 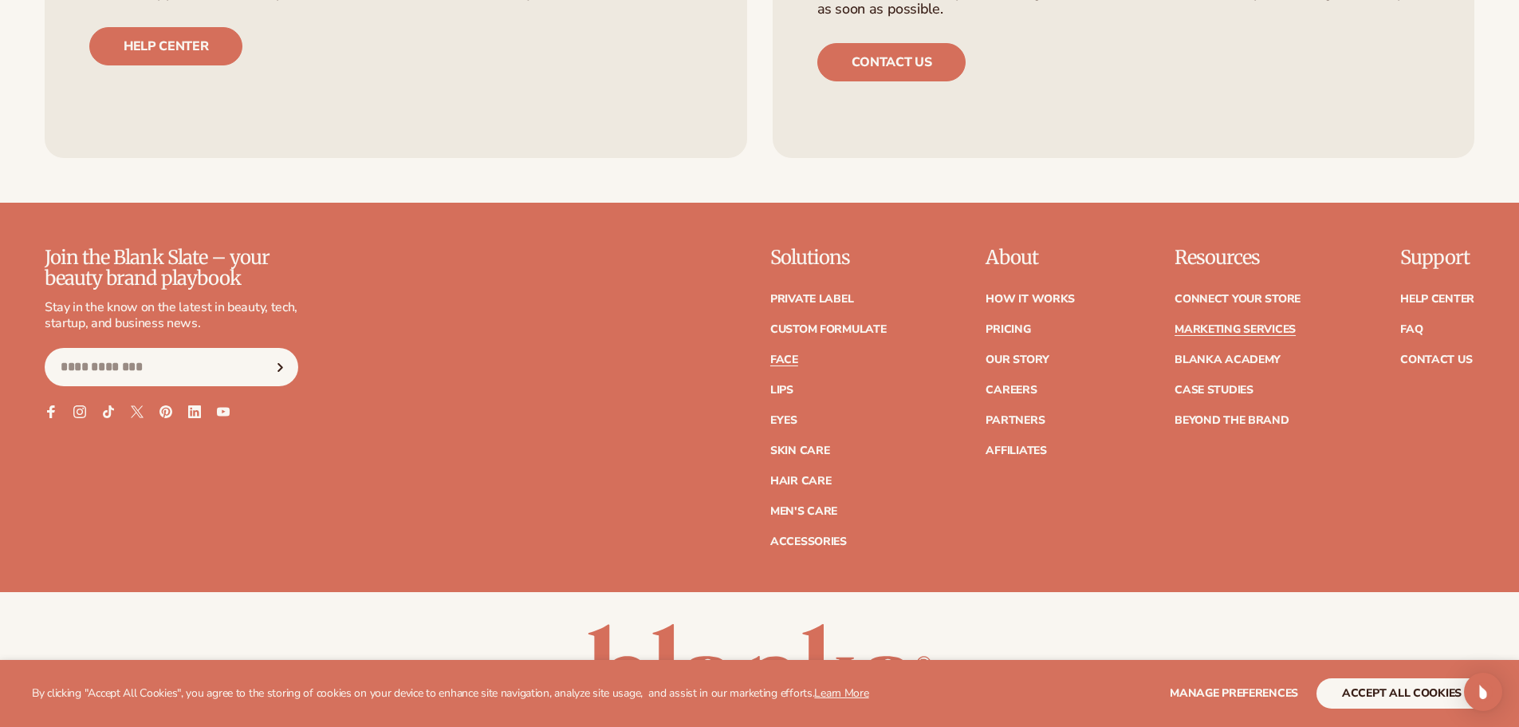 What do you see at coordinates (1235, 329) in the screenshot?
I see `a: Marketing services` at bounding box center [1235, 329].